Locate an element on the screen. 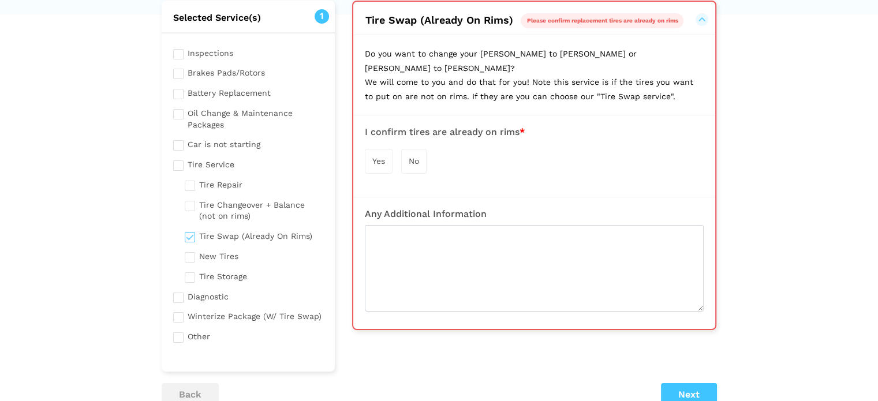  h2: Selected Service(s) is located at coordinates (248, 18).